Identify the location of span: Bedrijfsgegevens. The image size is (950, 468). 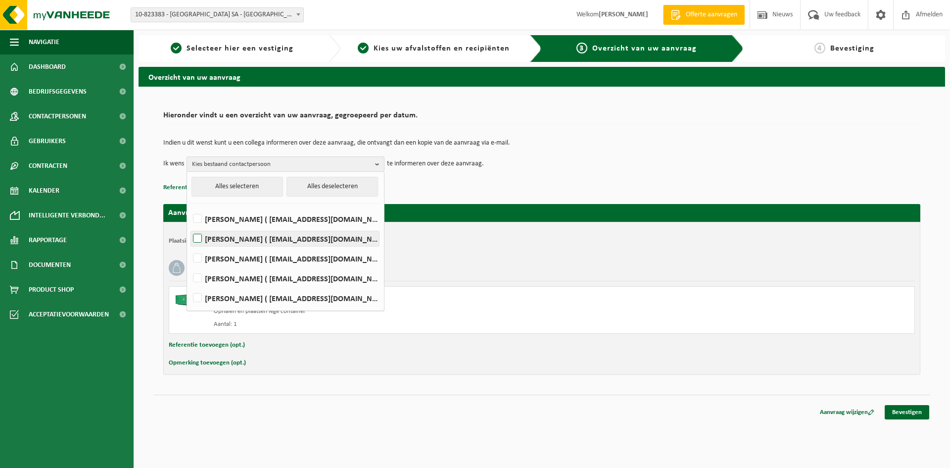
(57, 92).